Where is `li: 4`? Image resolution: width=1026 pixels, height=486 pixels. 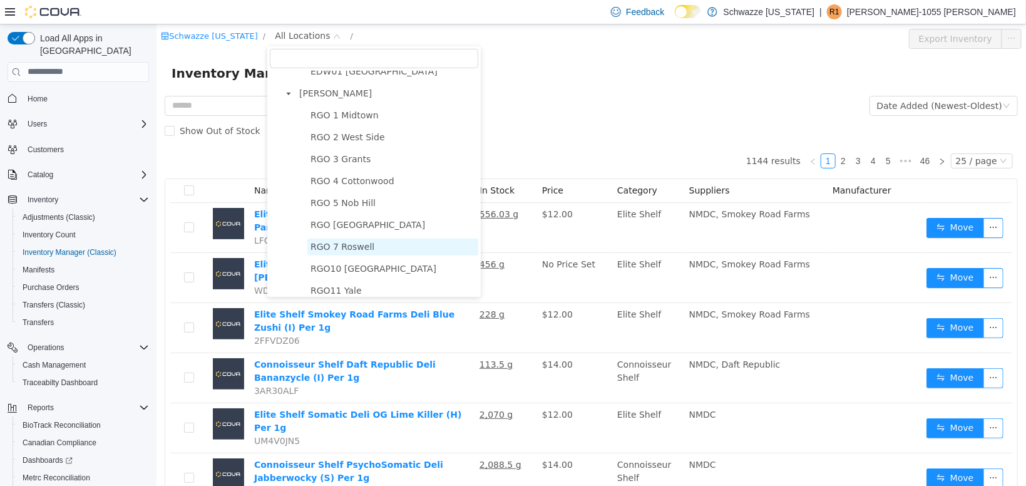 li: 4 is located at coordinates (717, 136).